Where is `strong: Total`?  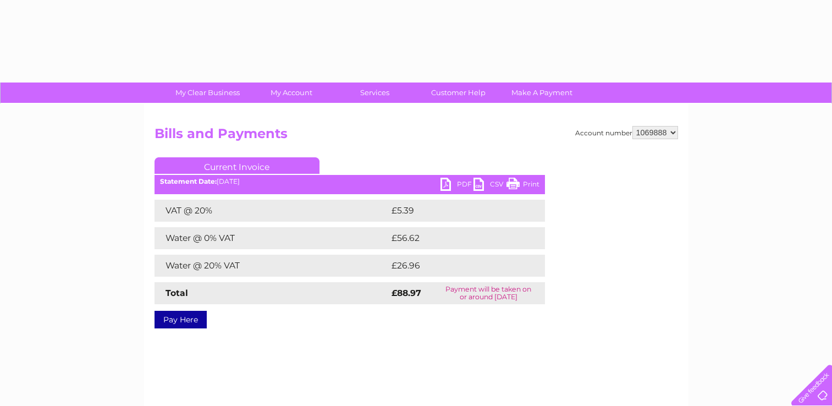 strong: Total is located at coordinates (176, 292).